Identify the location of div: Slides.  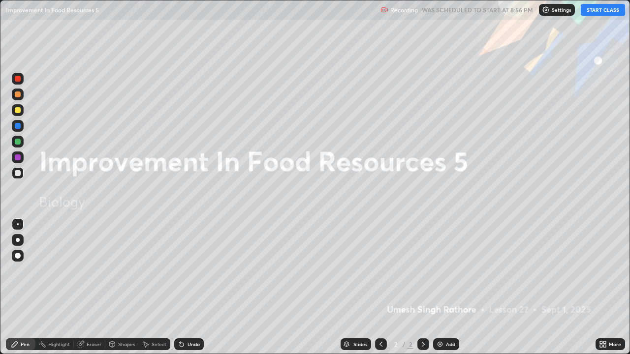
(360, 344).